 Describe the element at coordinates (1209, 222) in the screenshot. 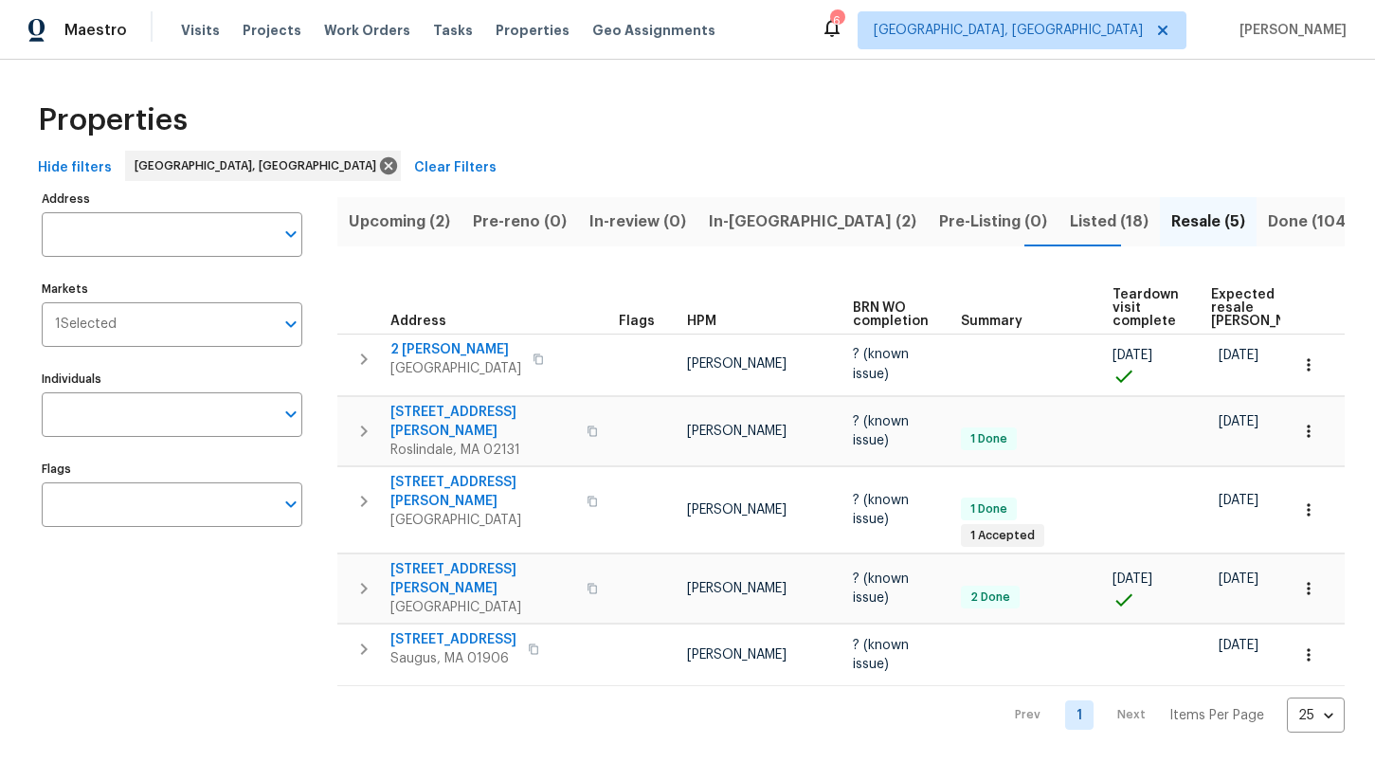

I see `span: Resale (5)` at that location.